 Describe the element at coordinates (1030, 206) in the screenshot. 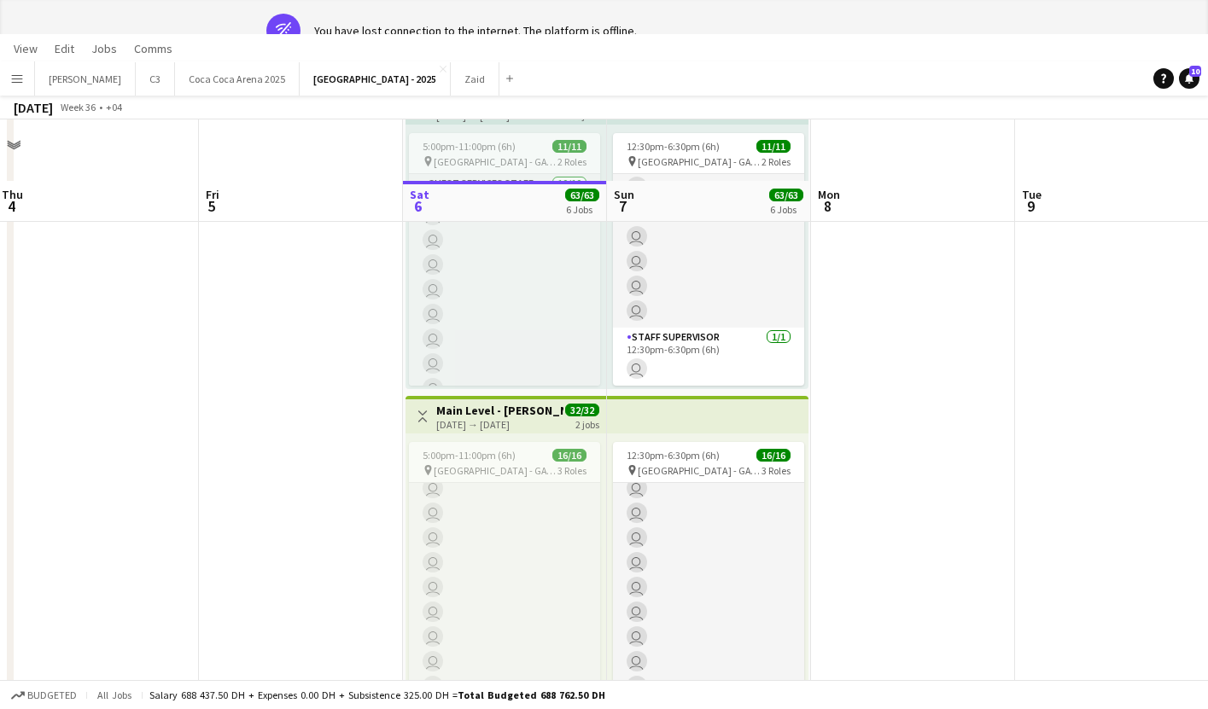

I see `span: 9` at that location.